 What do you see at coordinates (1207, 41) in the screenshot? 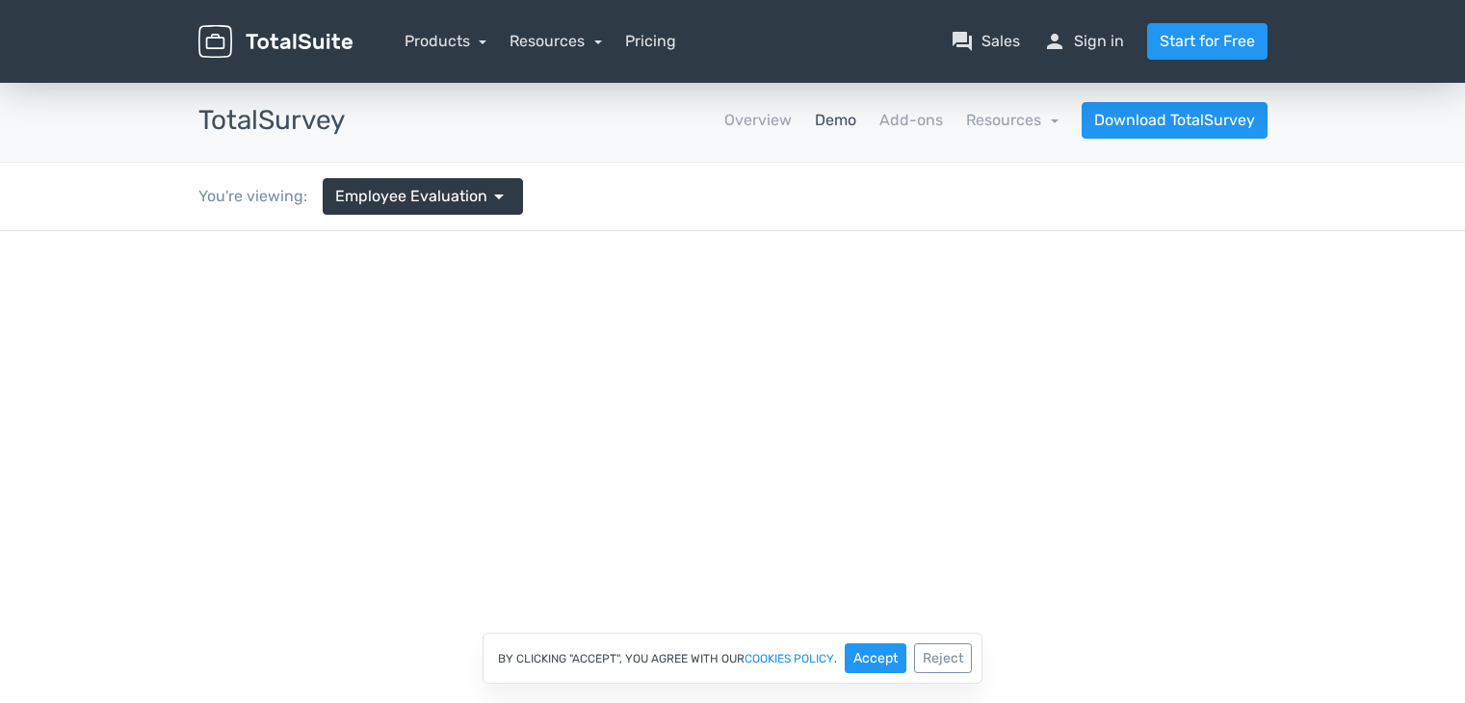
I see `a: Start for Free` at bounding box center [1207, 41].